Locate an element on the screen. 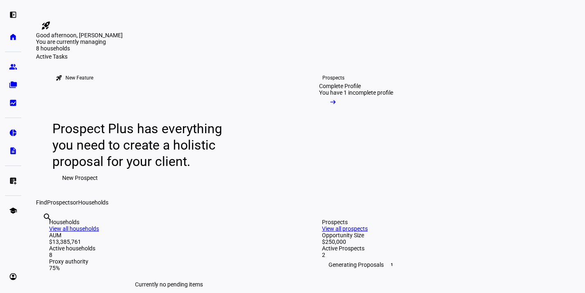  div: You have 1 incomplete profile is located at coordinates (356, 92).